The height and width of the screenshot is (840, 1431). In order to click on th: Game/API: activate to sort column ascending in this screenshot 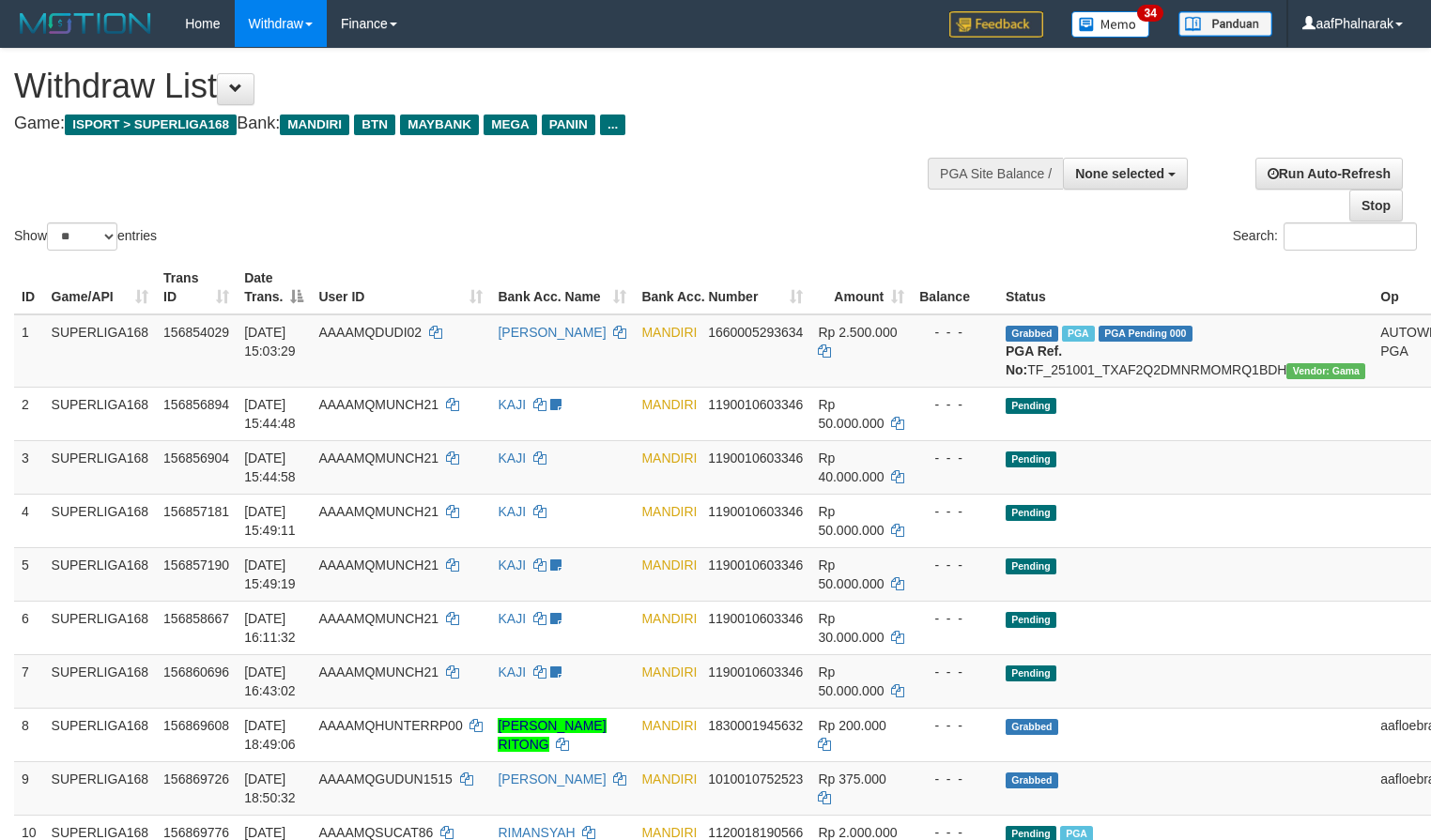, I will do `click(100, 288)`.